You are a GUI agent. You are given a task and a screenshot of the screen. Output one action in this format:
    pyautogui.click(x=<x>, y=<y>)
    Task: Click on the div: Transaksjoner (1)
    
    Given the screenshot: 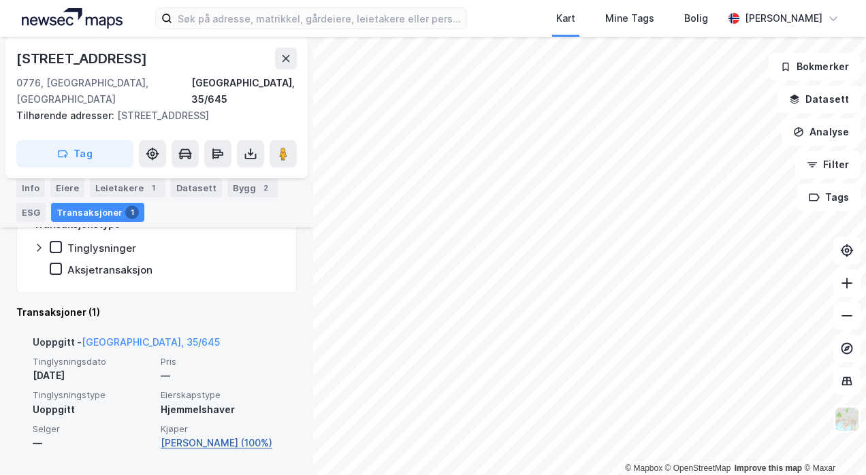 What is the action you would take?
    pyautogui.click(x=157, y=313)
    